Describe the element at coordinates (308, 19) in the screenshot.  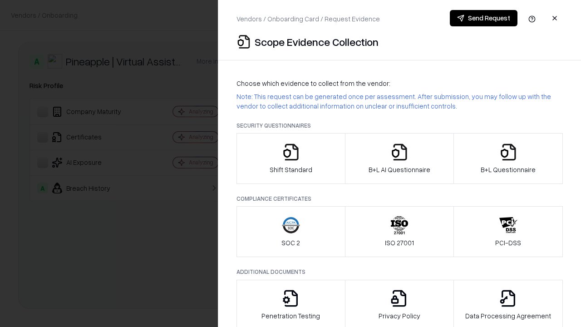
I see `p: Vendors / Onboarding Card / Request Evidence` at that location.